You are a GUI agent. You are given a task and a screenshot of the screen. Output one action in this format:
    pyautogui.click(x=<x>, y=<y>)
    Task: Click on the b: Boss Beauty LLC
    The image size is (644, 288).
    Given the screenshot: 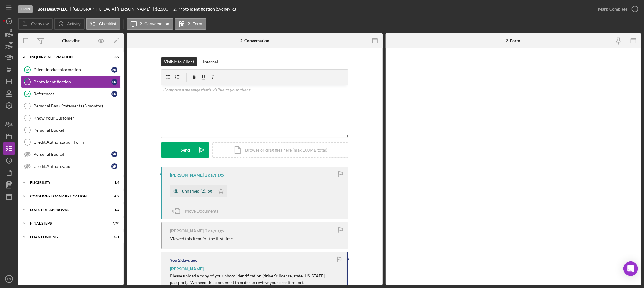 What is the action you would take?
    pyautogui.click(x=53, y=9)
    